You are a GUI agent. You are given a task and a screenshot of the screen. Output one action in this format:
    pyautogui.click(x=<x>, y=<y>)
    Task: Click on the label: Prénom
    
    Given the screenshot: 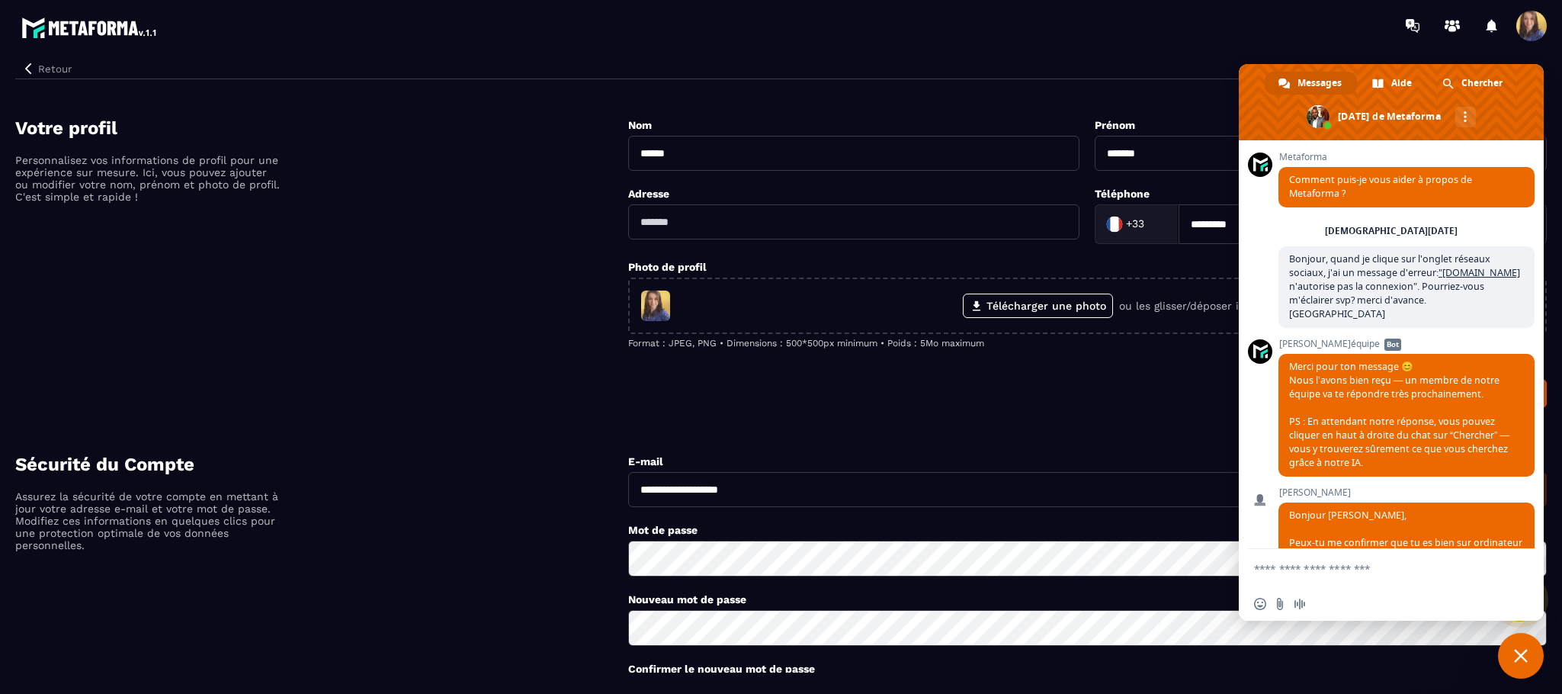 What is the action you would take?
    pyautogui.click(x=1114, y=125)
    